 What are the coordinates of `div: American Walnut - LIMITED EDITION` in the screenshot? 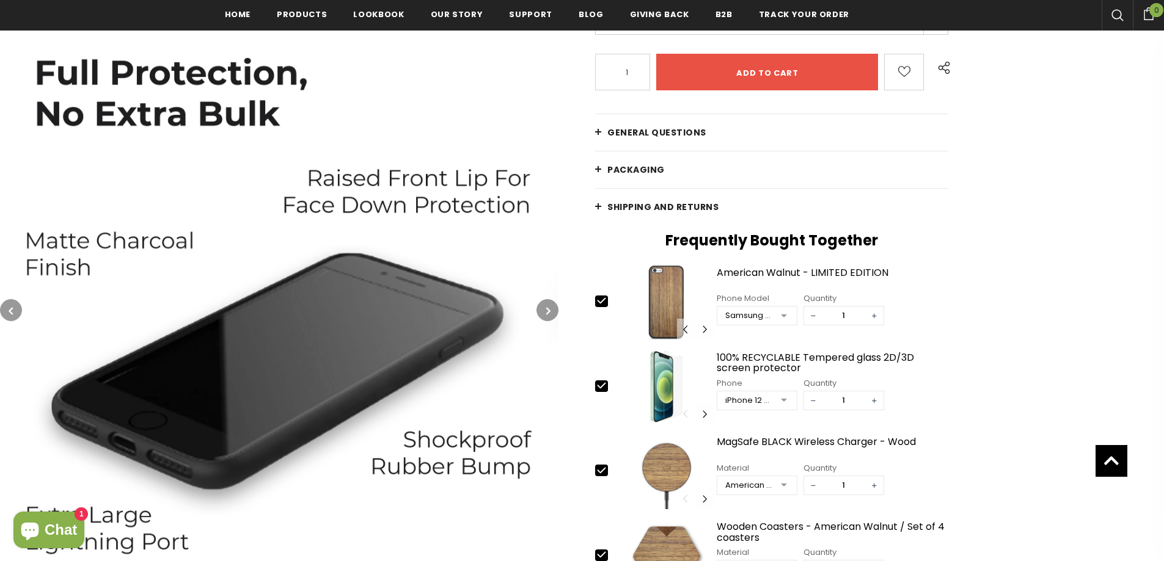 It's located at (833, 278).